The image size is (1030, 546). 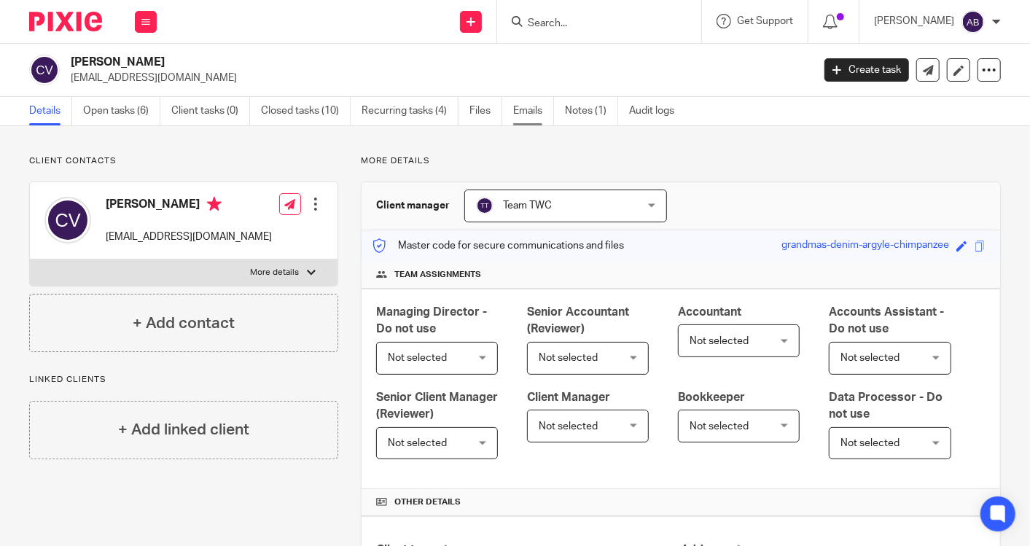 What do you see at coordinates (527, 206) in the screenshot?
I see `span: Team TWC` at bounding box center [527, 206].